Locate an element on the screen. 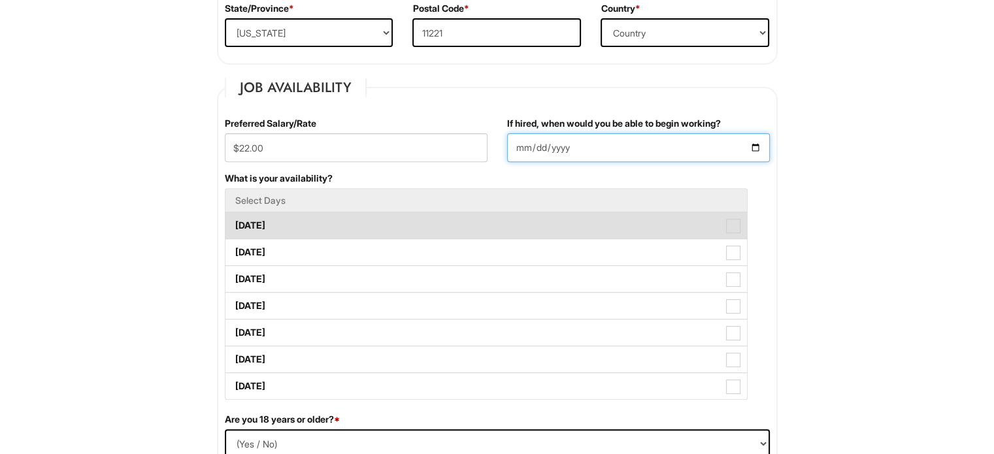  select: State/Province is located at coordinates (309, 33).